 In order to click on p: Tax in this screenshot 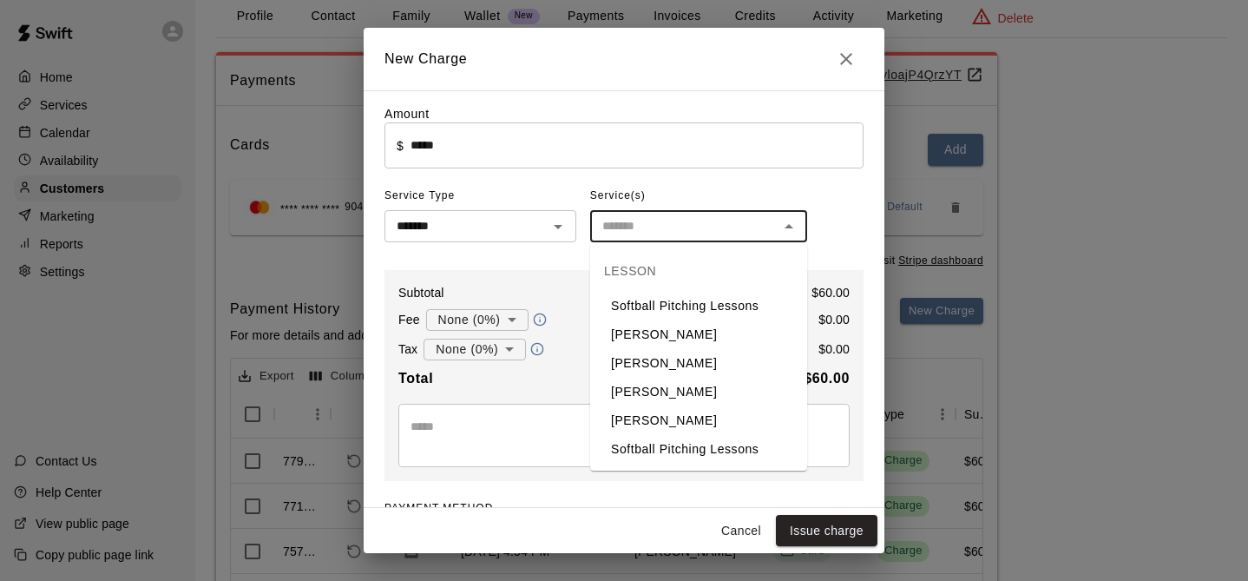, I will do `click(408, 349)`.